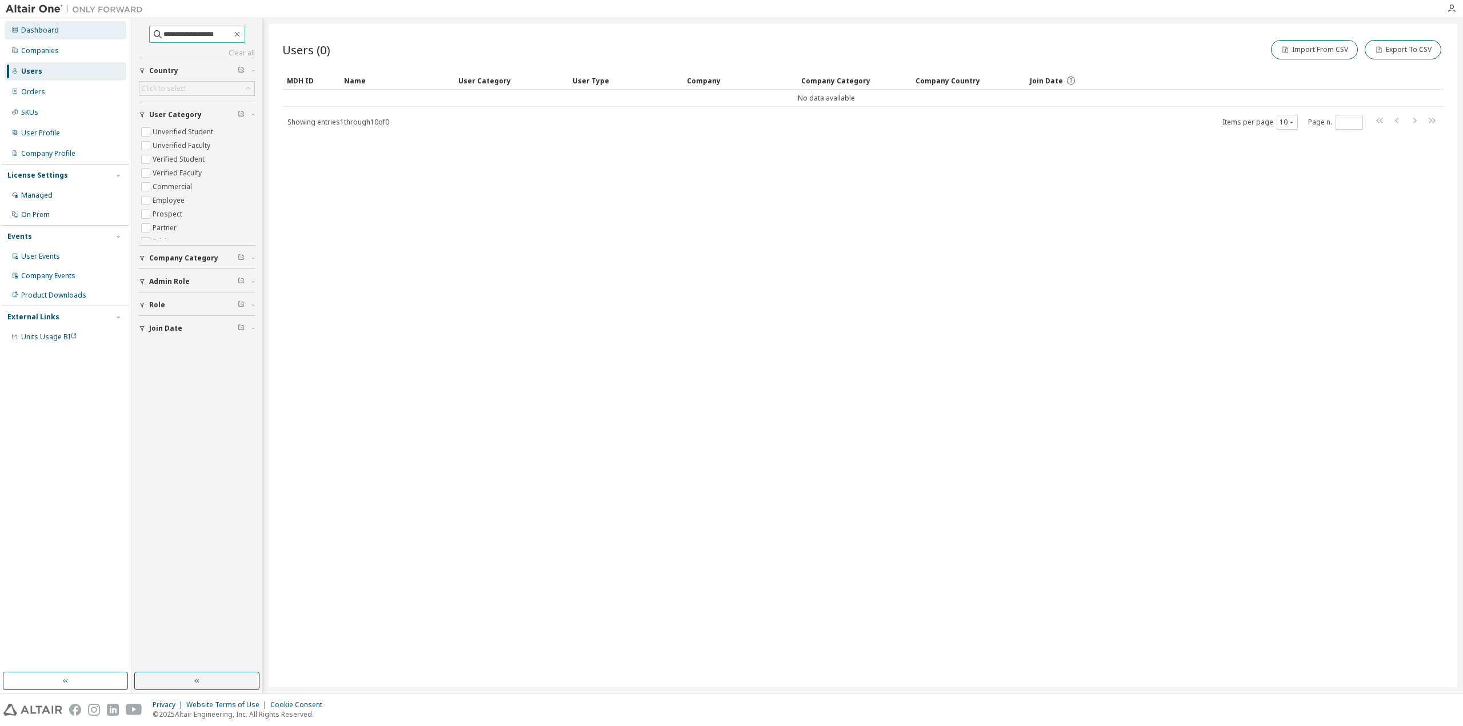 The width and height of the screenshot is (1463, 726). What do you see at coordinates (826, 98) in the screenshot?
I see `td: No data available` at bounding box center [826, 98].